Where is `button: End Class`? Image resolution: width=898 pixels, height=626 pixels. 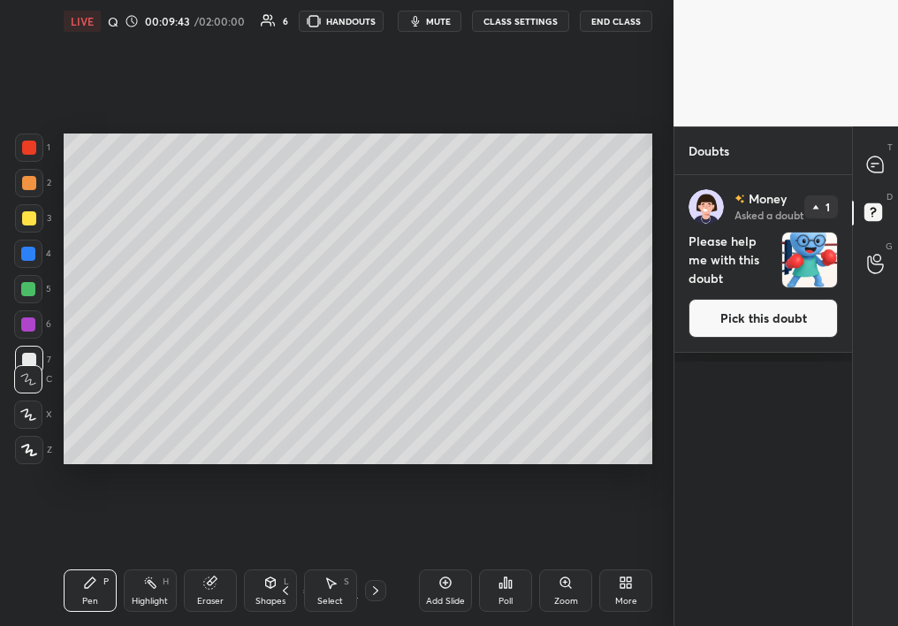
button: End Class is located at coordinates (616, 21).